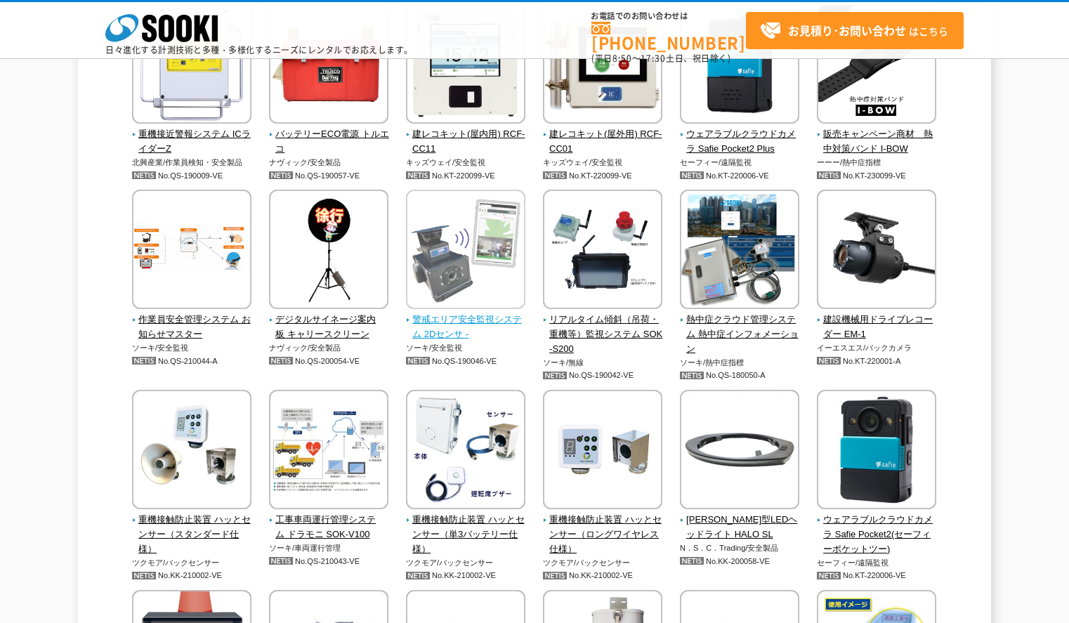 The width and height of the screenshot is (1069, 623). I want to click on span: 建レコキット(屋外用) RCF-CC01, so click(603, 142).